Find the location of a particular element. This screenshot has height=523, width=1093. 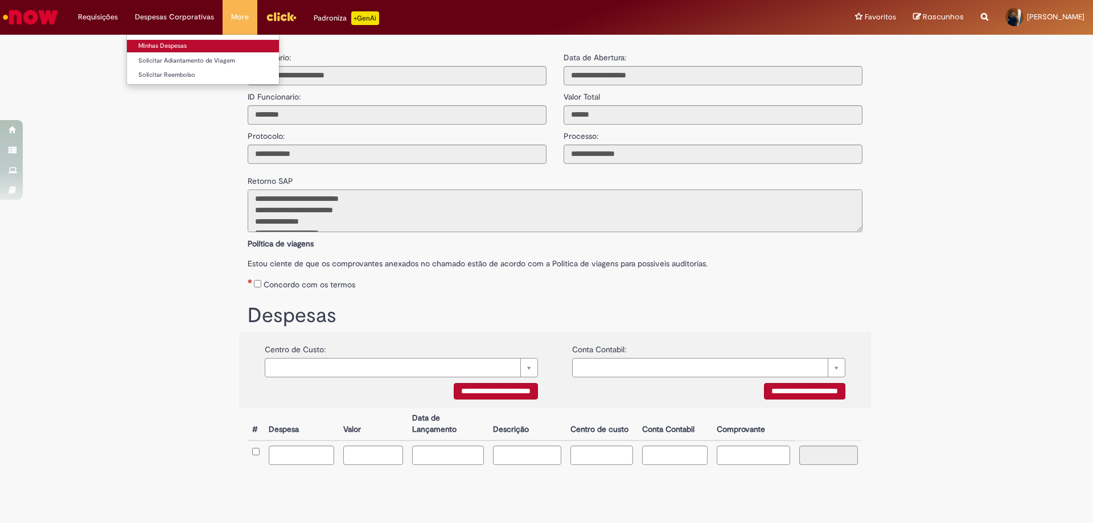

label: Valor Total is located at coordinates (582, 94).